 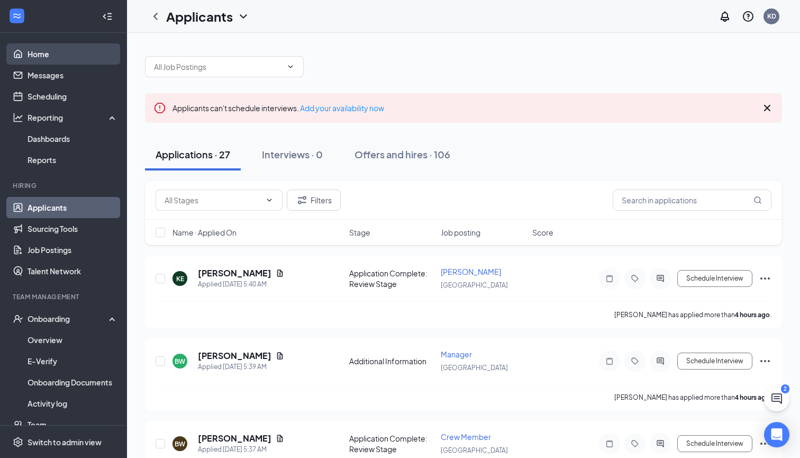 I want to click on svg: Analysis, so click(x=18, y=117).